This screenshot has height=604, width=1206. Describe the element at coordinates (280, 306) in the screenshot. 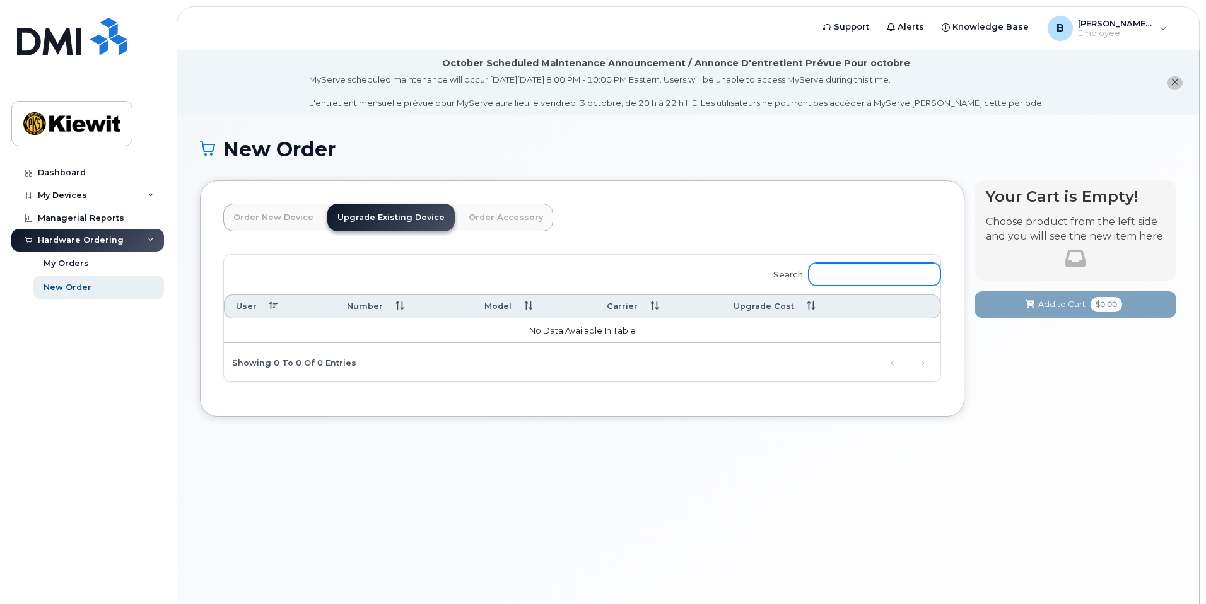

I see `th: User: activate to sort column descending` at that location.